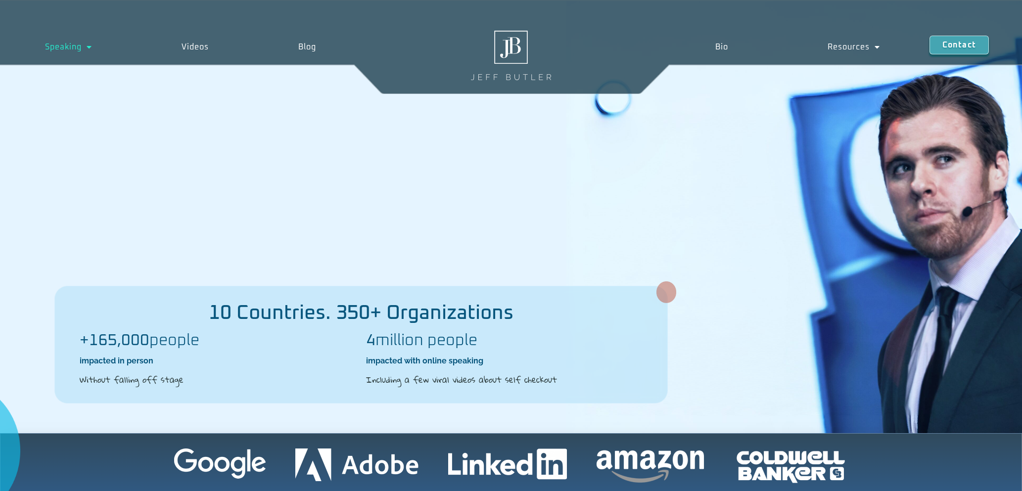  Describe the element at coordinates (504, 361) in the screenshot. I see `h2: impacted with online speaking` at that location.